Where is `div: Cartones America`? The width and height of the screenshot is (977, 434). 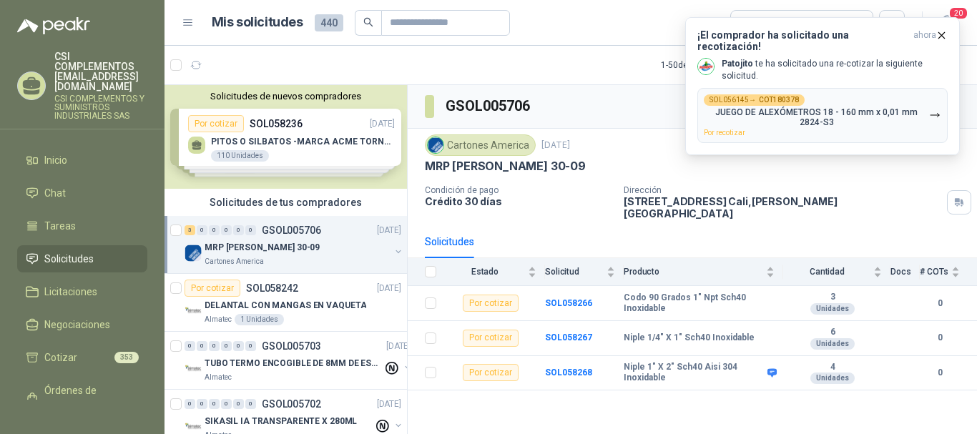
div: Cartones America is located at coordinates (480, 145).